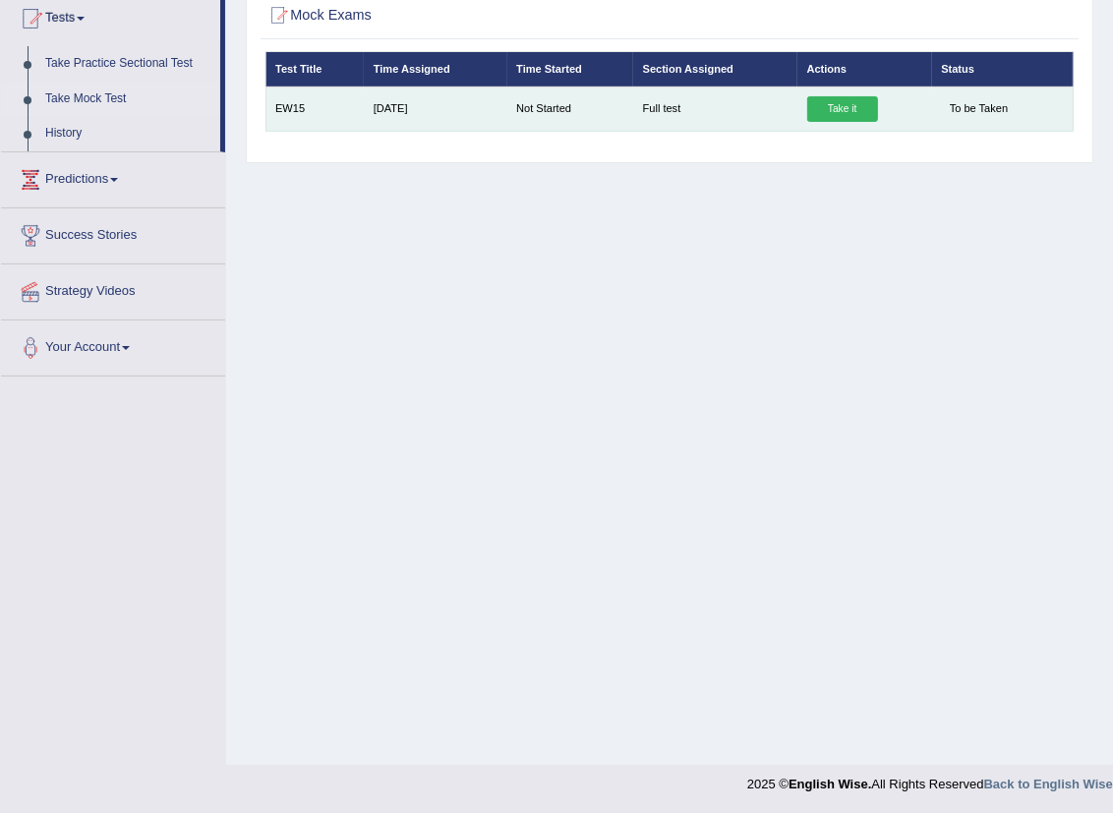 Image resolution: width=1113 pixels, height=813 pixels. Describe the element at coordinates (930, 779) in the screenshot. I see `div: 2025 © All Rights Reserved` at that location.